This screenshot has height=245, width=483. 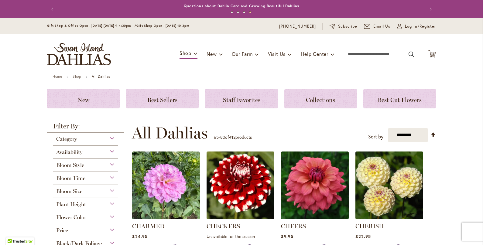 I want to click on span: $22.95, so click(x=363, y=236).